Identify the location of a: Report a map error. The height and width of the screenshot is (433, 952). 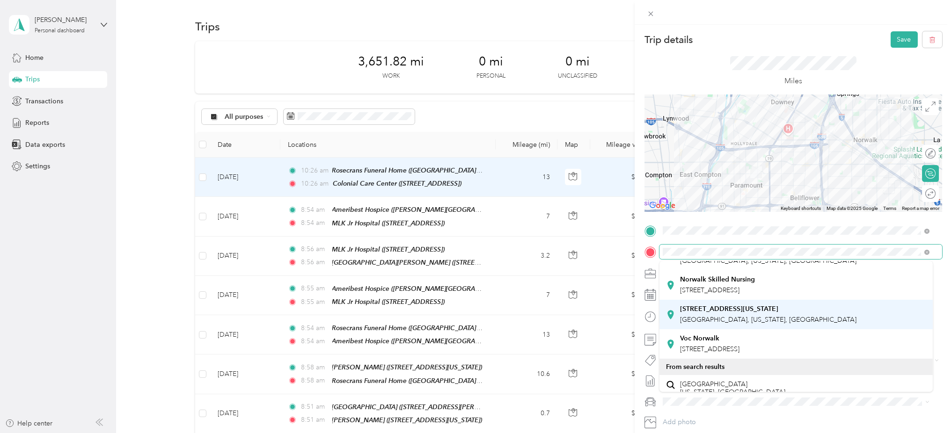
(921, 208).